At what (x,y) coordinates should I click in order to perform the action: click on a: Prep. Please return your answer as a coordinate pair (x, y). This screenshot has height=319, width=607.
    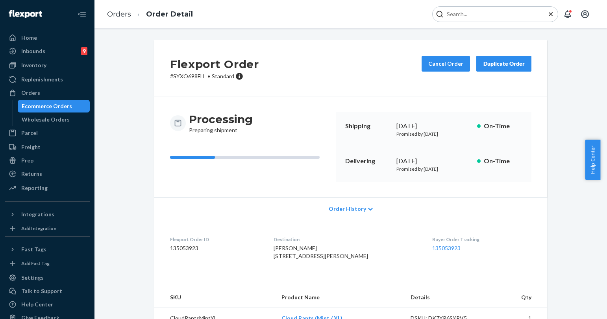
    Looking at the image, I should click on (47, 161).